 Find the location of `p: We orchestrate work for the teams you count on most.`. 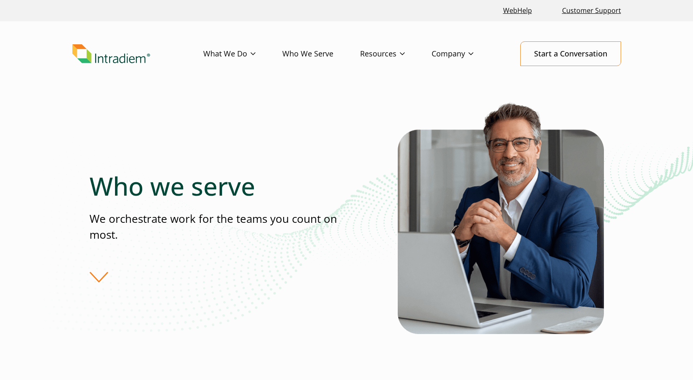

p: We orchestrate work for the teams you count on most. is located at coordinates (218, 227).